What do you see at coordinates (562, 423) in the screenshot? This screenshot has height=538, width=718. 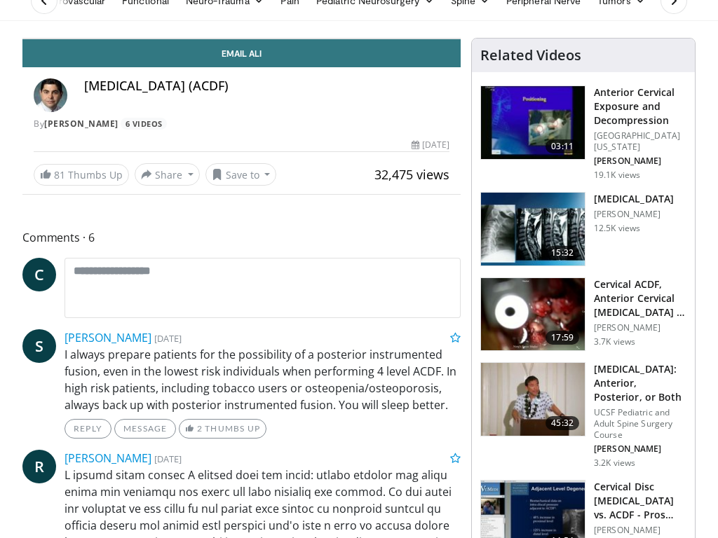 I see `span: 45:32` at bounding box center [562, 423].